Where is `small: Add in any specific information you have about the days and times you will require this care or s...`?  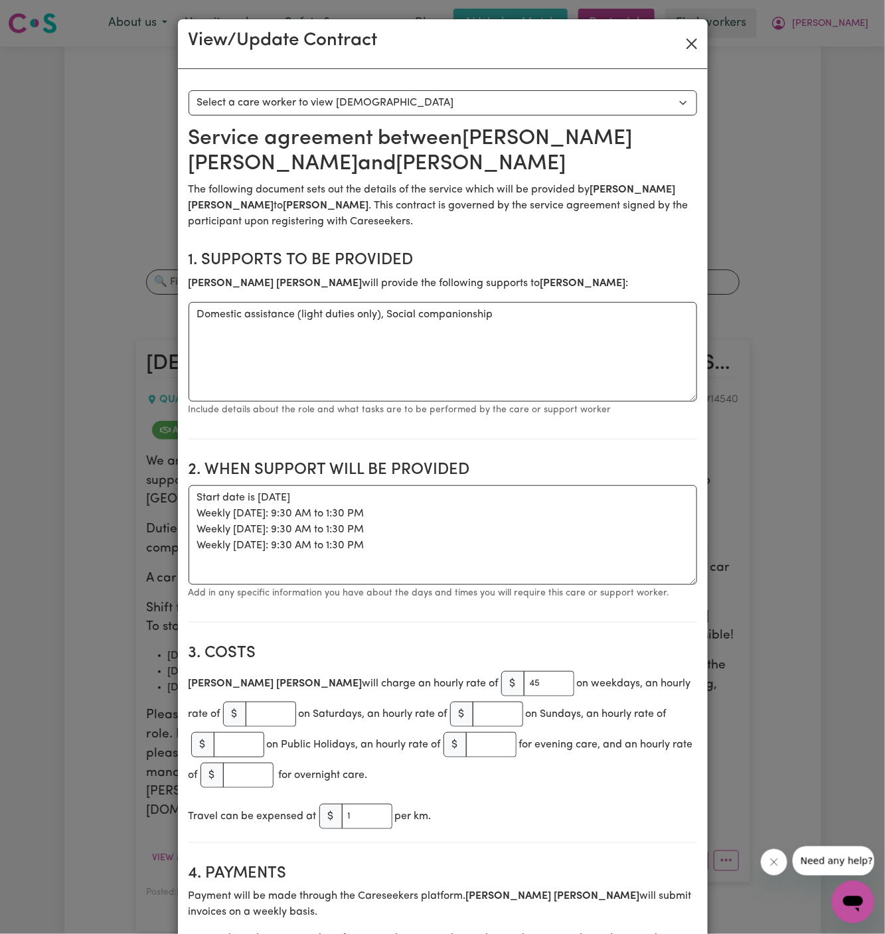 small: Add in any specific information you have about the days and times you will require this care or s... is located at coordinates (429, 593).